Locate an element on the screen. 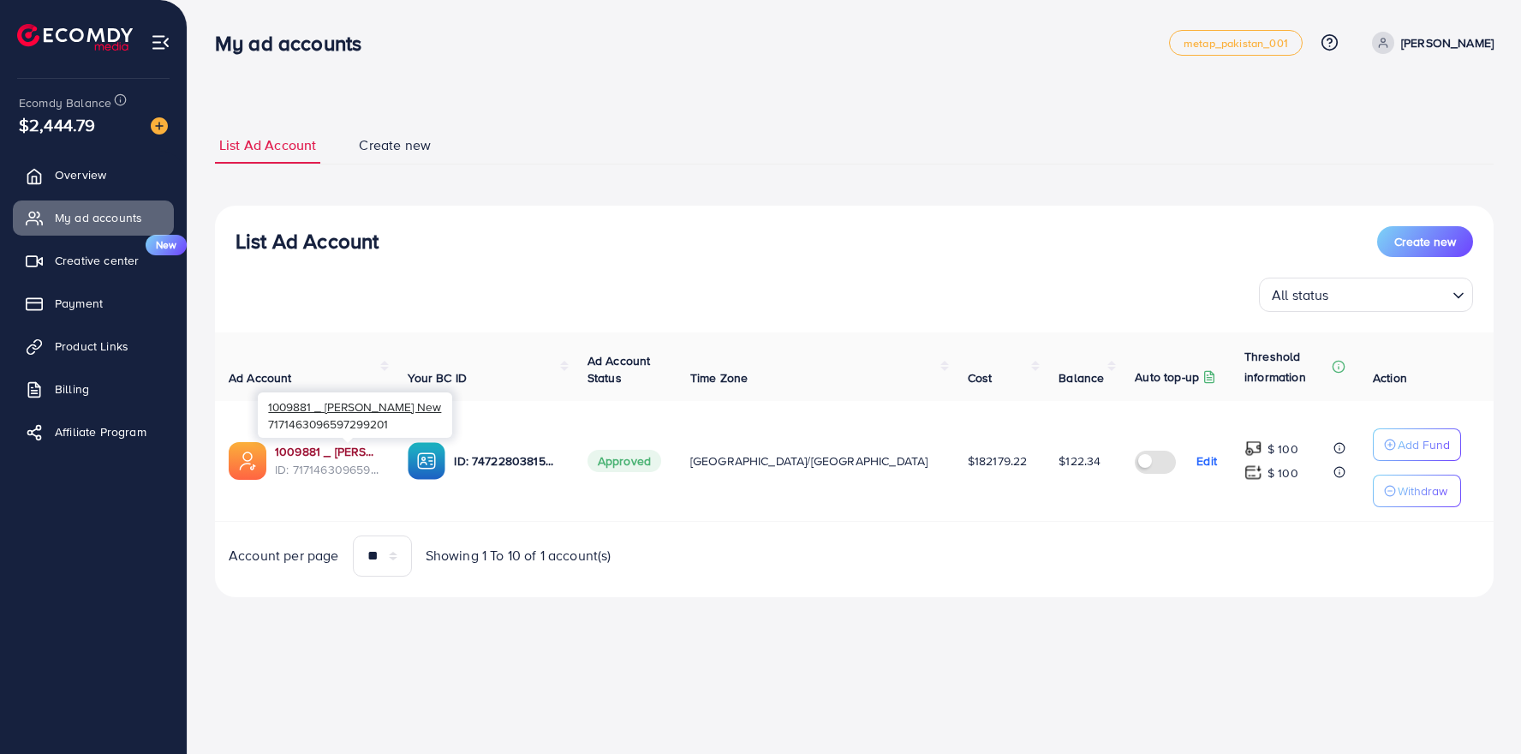 This screenshot has width=1521, height=754. span: Cost is located at coordinates (980, 378).